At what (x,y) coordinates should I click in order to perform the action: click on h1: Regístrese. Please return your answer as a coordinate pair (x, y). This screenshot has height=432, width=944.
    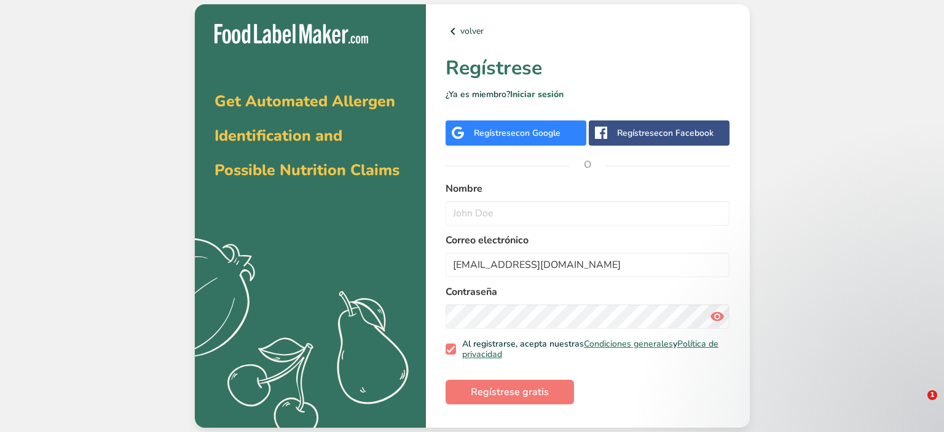
    Looking at the image, I should click on (587, 68).